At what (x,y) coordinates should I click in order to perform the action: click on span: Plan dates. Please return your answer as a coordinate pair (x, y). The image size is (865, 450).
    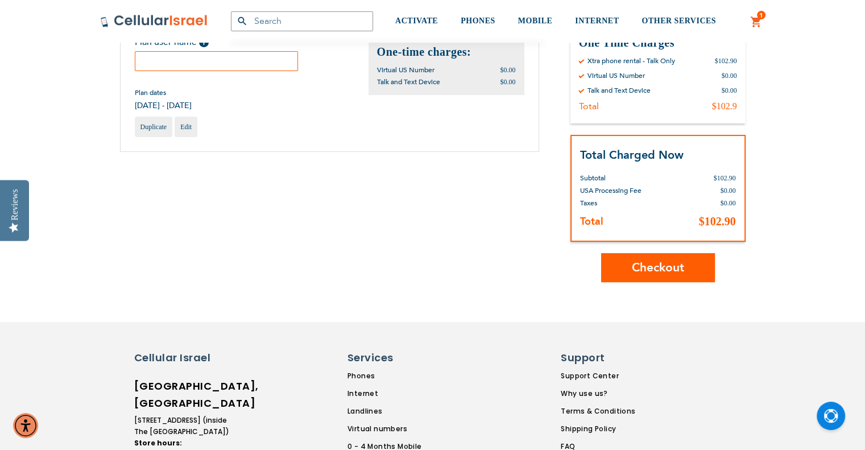
    Looking at the image, I should click on (163, 93).